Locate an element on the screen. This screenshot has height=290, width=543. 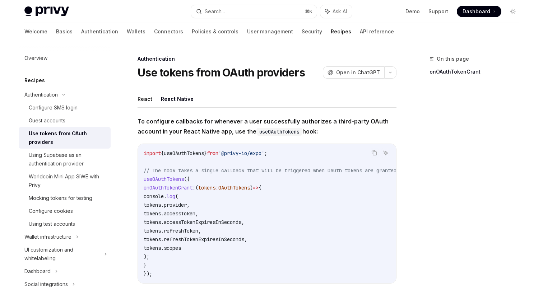
a: User management is located at coordinates (270, 32).